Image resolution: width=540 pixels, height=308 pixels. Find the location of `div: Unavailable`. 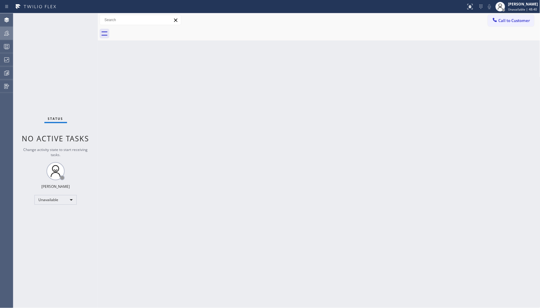

div: Unavailable is located at coordinates (56, 200).